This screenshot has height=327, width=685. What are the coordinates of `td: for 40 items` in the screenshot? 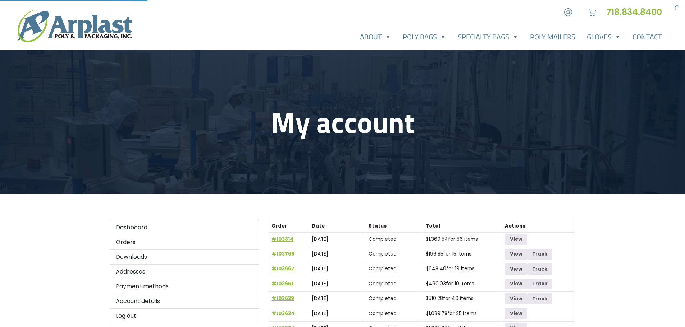 It's located at (462, 299).